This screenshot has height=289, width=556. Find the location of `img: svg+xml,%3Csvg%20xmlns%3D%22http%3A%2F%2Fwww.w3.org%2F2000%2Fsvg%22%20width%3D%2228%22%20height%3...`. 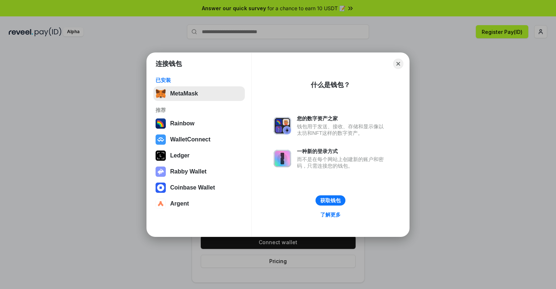

img: svg+xml,%3Csvg%20xmlns%3D%22http%3A%2F%2Fwww.w3.org%2F2000%2Fsvg%22%20width%3D%2228%22%20height%3... is located at coordinates (161, 156).